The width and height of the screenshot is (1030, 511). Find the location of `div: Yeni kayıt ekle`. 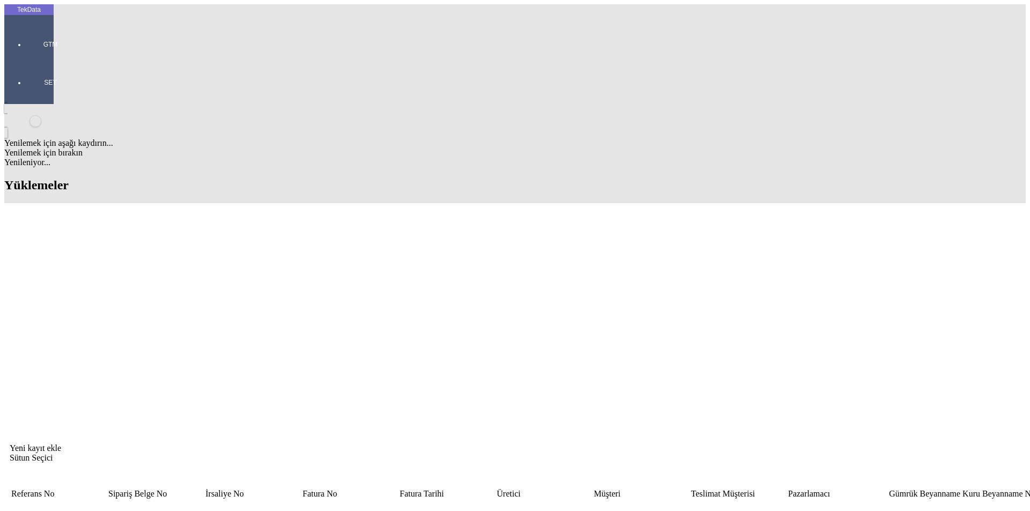

div: Yeni kayıt ekle is located at coordinates (515, 448).